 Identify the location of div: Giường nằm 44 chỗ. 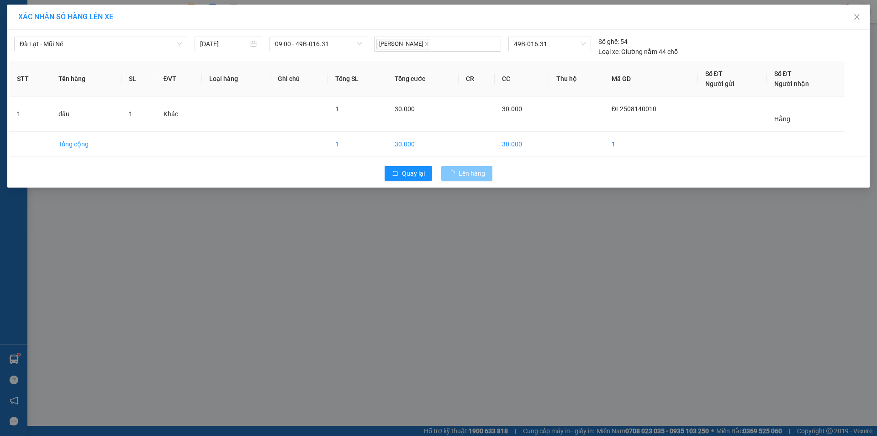
(638, 52).